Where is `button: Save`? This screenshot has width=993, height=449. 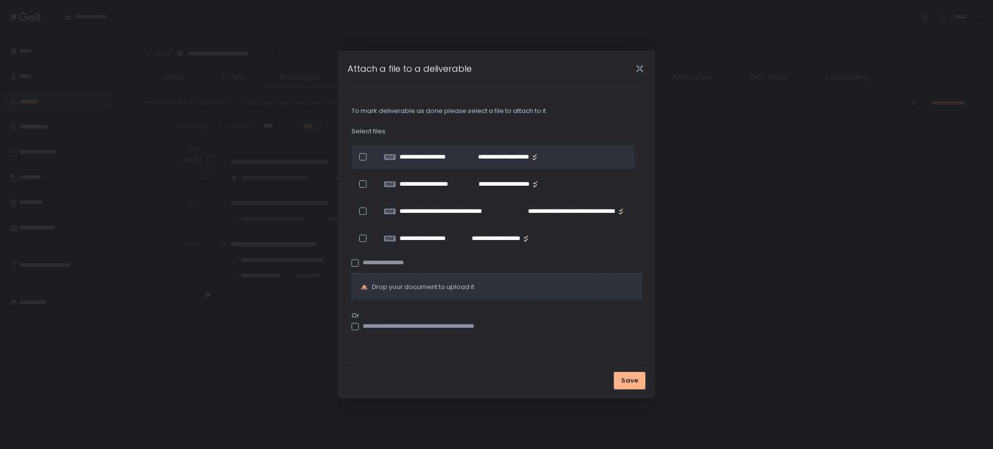
button: Save is located at coordinates (630, 381).